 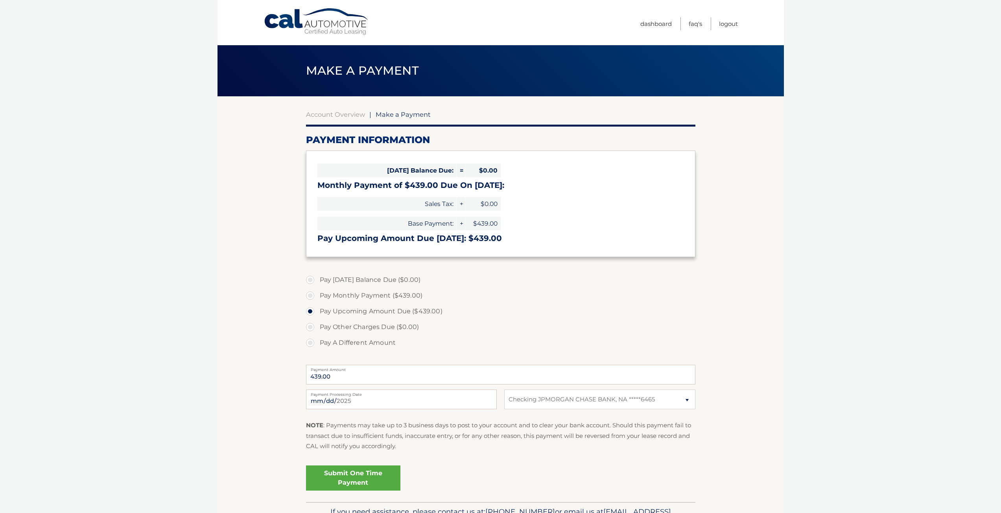 What do you see at coordinates (728, 24) in the screenshot?
I see `a: Logout` at bounding box center [728, 24].